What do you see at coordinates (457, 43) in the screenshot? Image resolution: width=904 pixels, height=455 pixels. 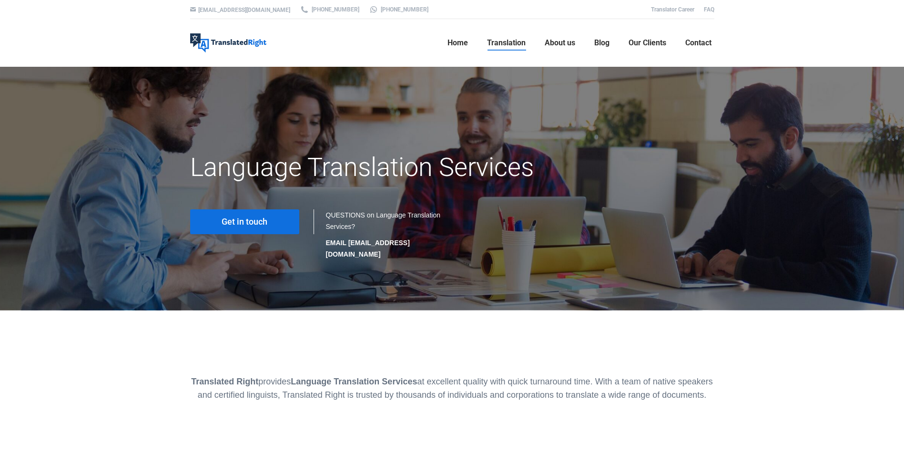 I see `a: Home` at bounding box center [457, 43].